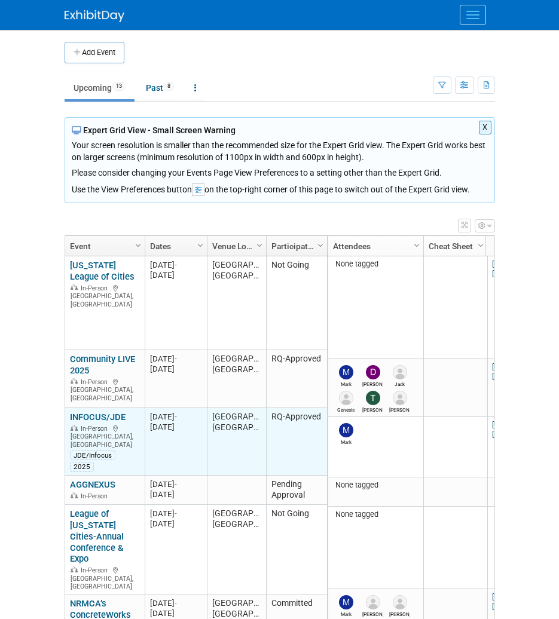  I want to click on a: Community LIVE 2025, so click(102, 365).